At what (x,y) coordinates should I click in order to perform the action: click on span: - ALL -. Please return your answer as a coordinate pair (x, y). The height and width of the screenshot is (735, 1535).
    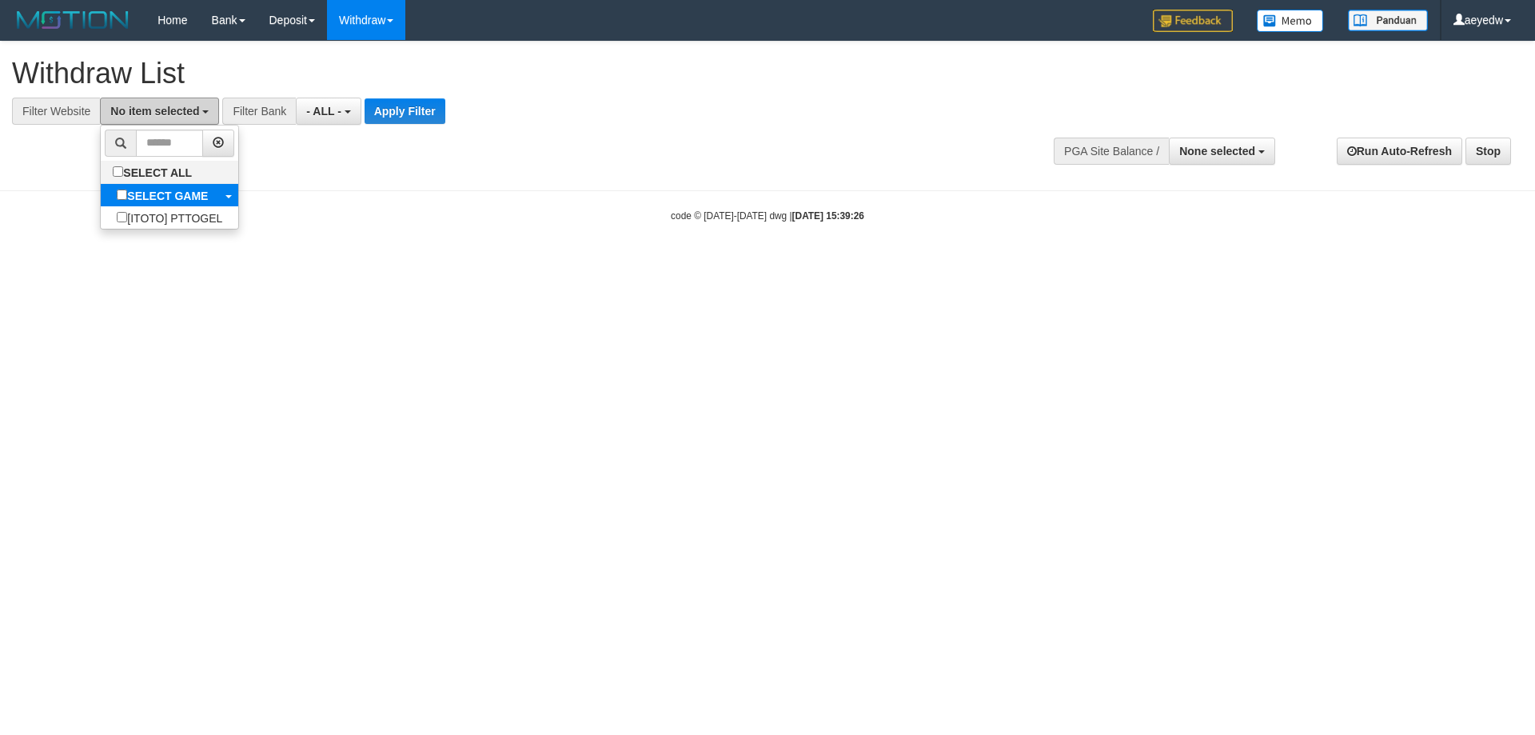
    Looking at the image, I should click on (324, 111).